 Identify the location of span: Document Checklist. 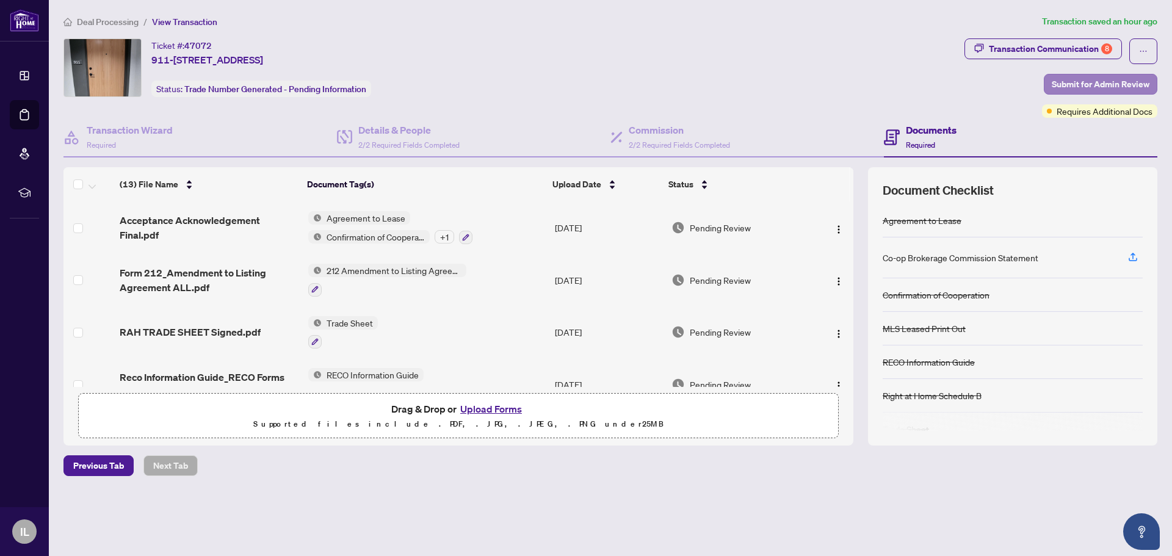
(938, 190).